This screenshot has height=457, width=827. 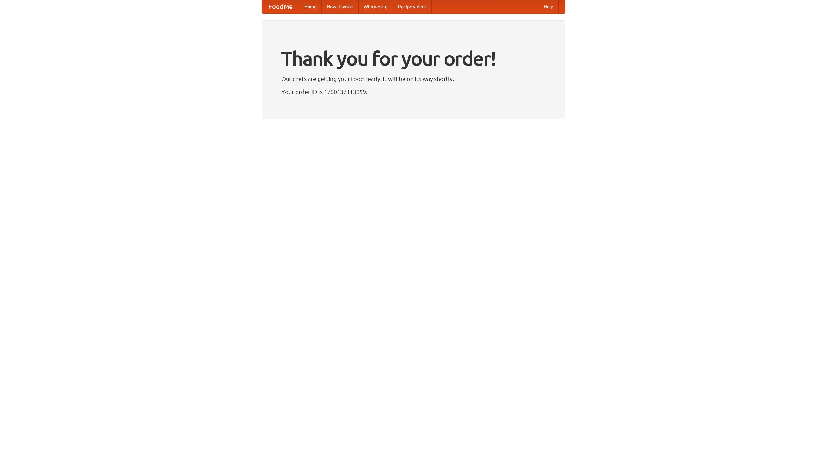 I want to click on a: Help, so click(x=548, y=7).